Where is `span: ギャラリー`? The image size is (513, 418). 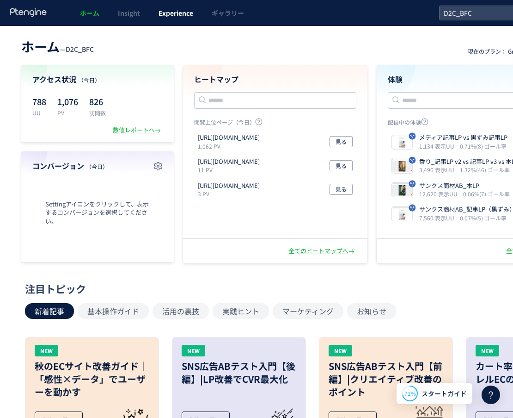 span: ギャラリー is located at coordinates (228, 13).